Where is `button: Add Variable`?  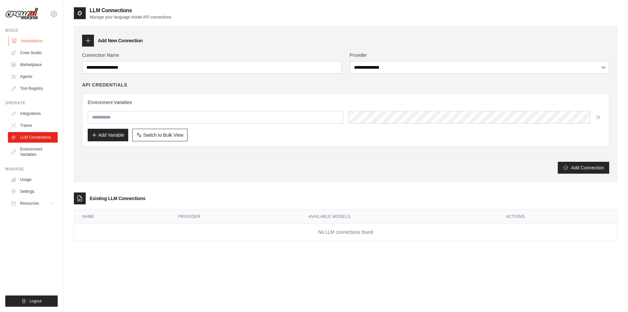
button: Add Variable is located at coordinates (108, 135).